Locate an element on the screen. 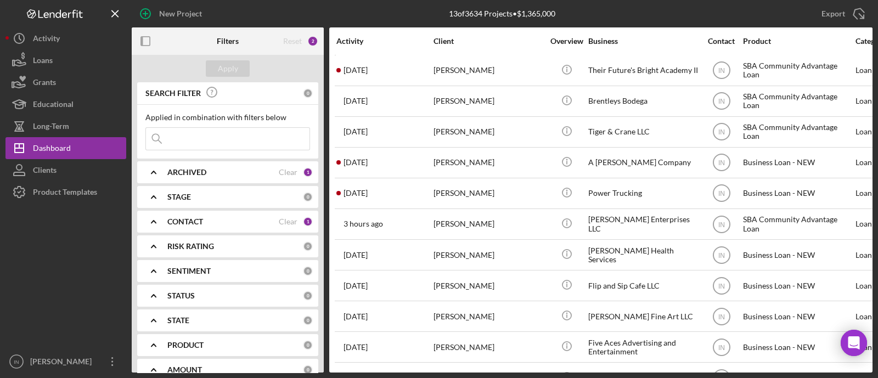  time: 2025-04-25 12:19 is located at coordinates (356, 101).